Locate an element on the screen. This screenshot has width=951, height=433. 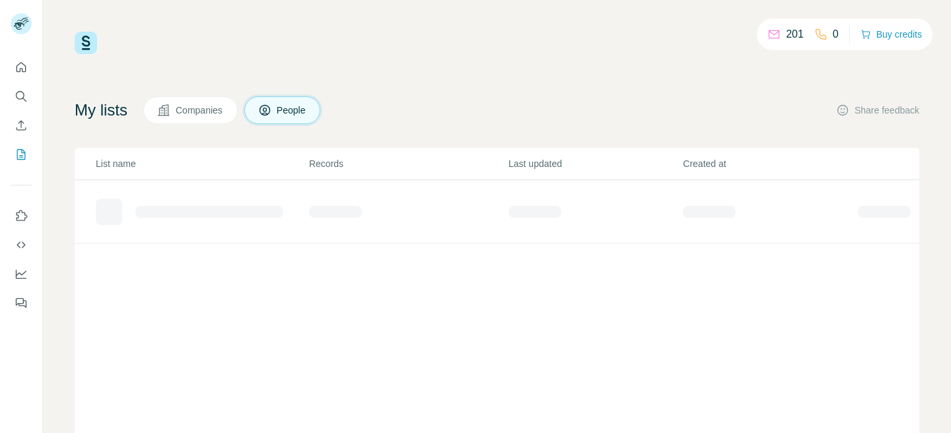
button: Use Surfe API is located at coordinates (21, 245).